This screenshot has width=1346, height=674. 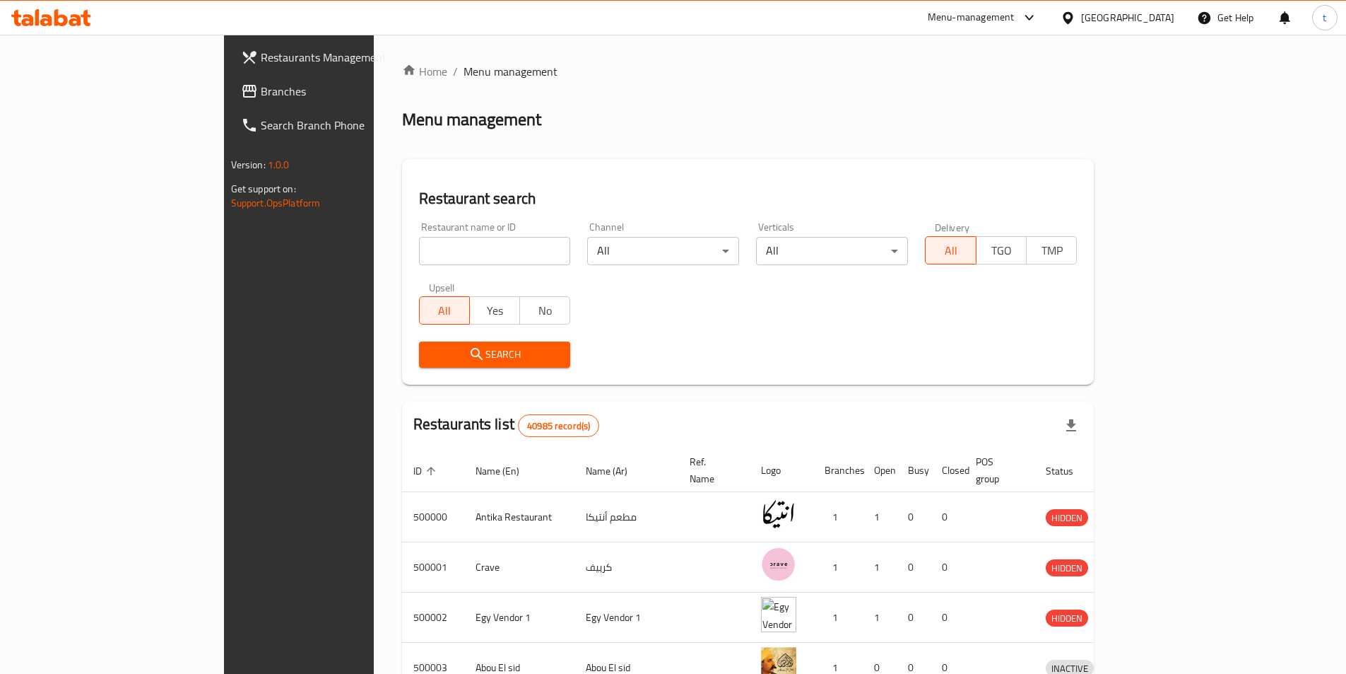 What do you see at coordinates (748, 199) in the screenshot?
I see `h2: Restaurant search` at bounding box center [748, 199].